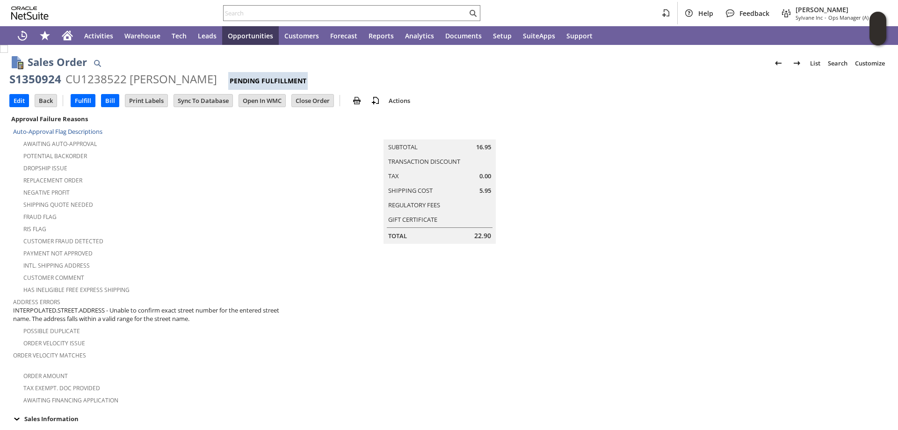 The width and height of the screenshot is (898, 430). Describe the element at coordinates (403, 147) in the screenshot. I see `a: Subtotal` at that location.